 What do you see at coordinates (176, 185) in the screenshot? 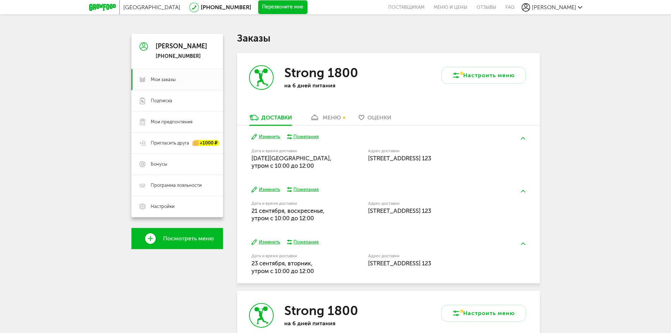
I see `span: Программа лояльности` at bounding box center [176, 185].